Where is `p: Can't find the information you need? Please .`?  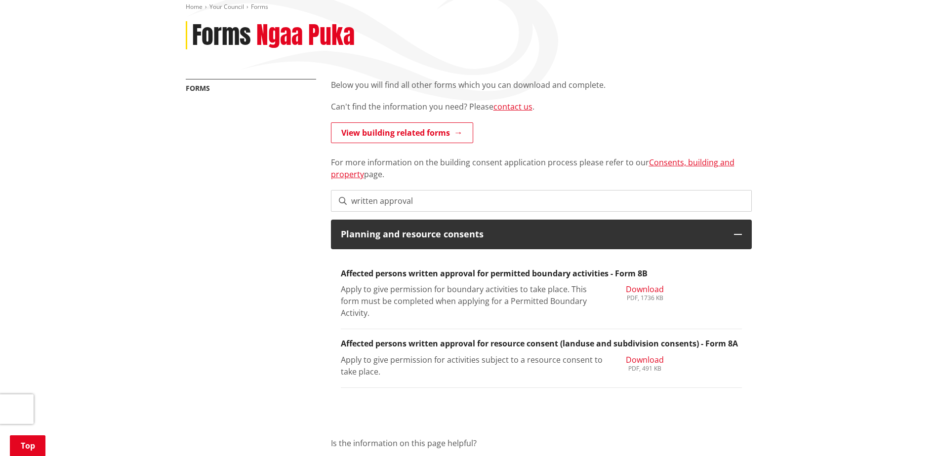 p: Can't find the information you need? Please . is located at coordinates (541, 107).